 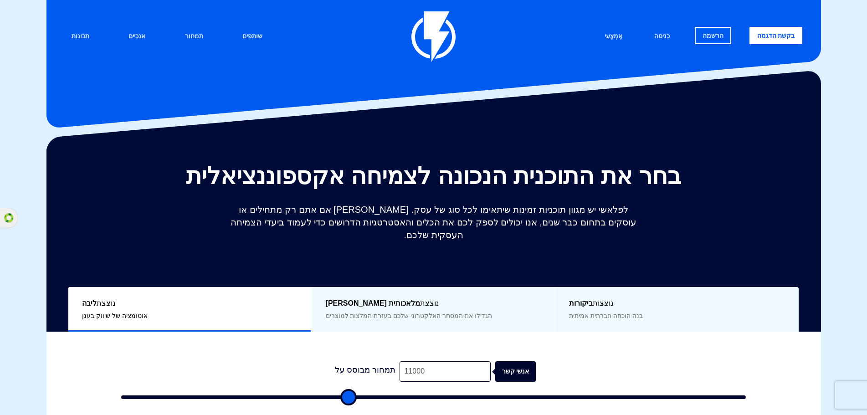 What do you see at coordinates (520, 371) in the screenshot?
I see `font: אנשי קשר` at bounding box center [520, 371].